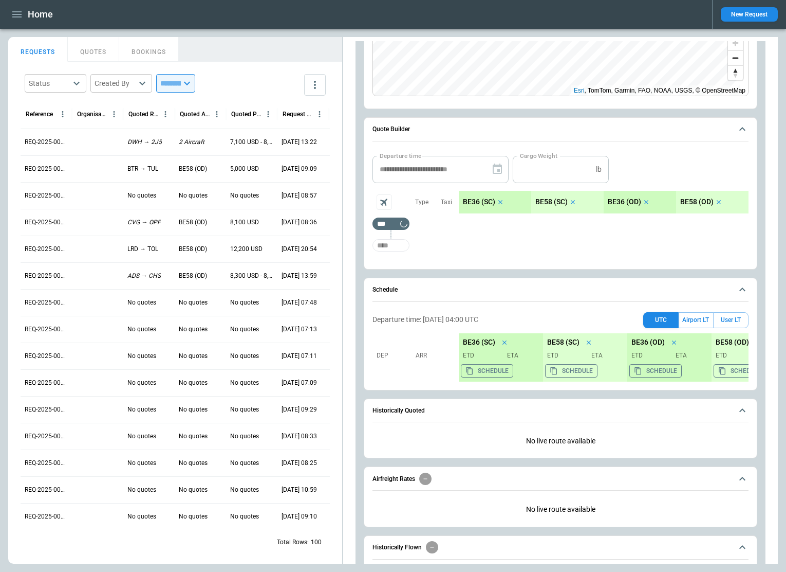 The width and height of the screenshot is (786, 572). What do you see at coordinates (299, 142) in the screenshot?
I see `p: 09/28/2025 13:22` at bounding box center [299, 142].